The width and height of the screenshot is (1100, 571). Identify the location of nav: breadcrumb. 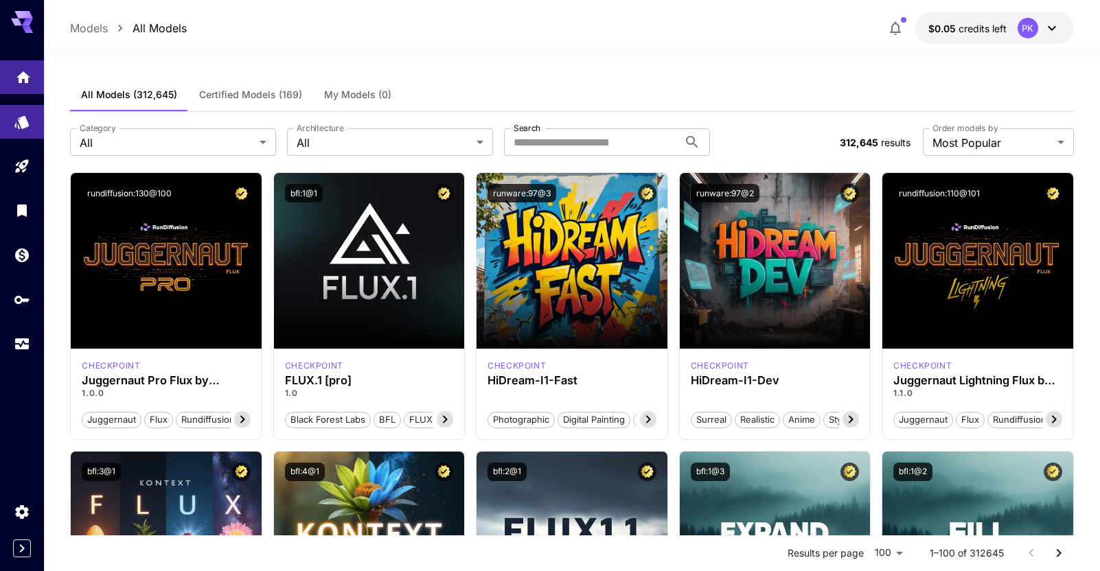
(128, 28).